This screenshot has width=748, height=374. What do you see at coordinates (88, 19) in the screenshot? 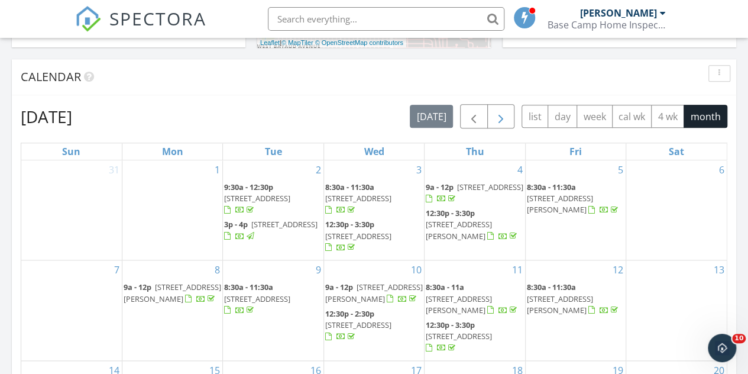
I see `img: The Best Home Inspection Software - Spectora` at bounding box center [88, 19].